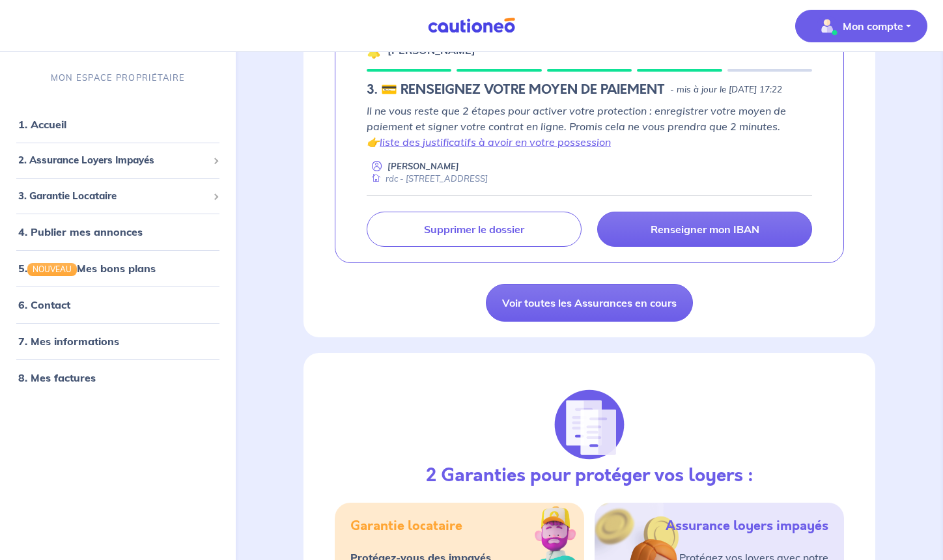 This screenshot has height=560, width=943. Describe the element at coordinates (589, 303) in the screenshot. I see `a: Voir toutes les Assurances en cours` at that location.